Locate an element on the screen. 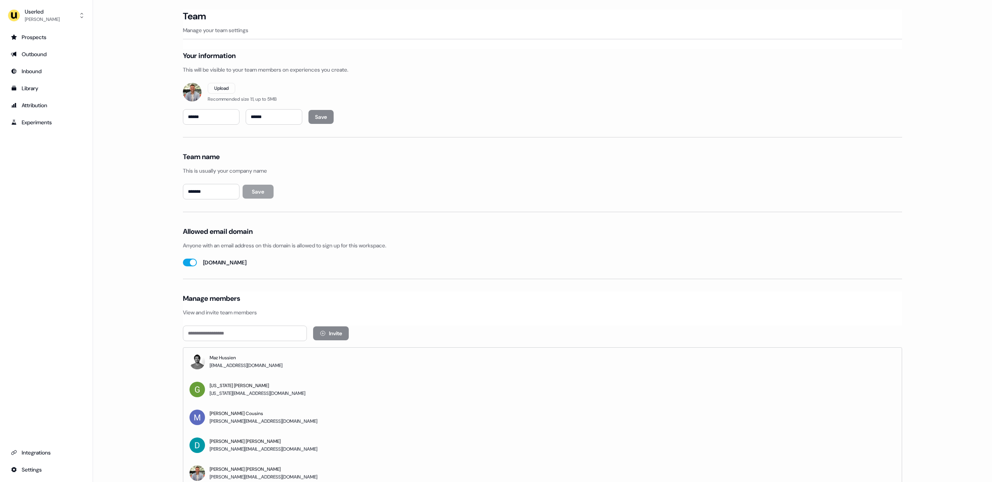 This screenshot has width=992, height=482. img: eyJ0eXBlIjoicHJveHkiLCJzcmMiOiJodHRwczovL2ltYWdlcy5jbGVyay5kZXYvb2F1dGhfZ29vZ2xlL2ltZ18zMjVvSnlrR... is located at coordinates (197, 390).